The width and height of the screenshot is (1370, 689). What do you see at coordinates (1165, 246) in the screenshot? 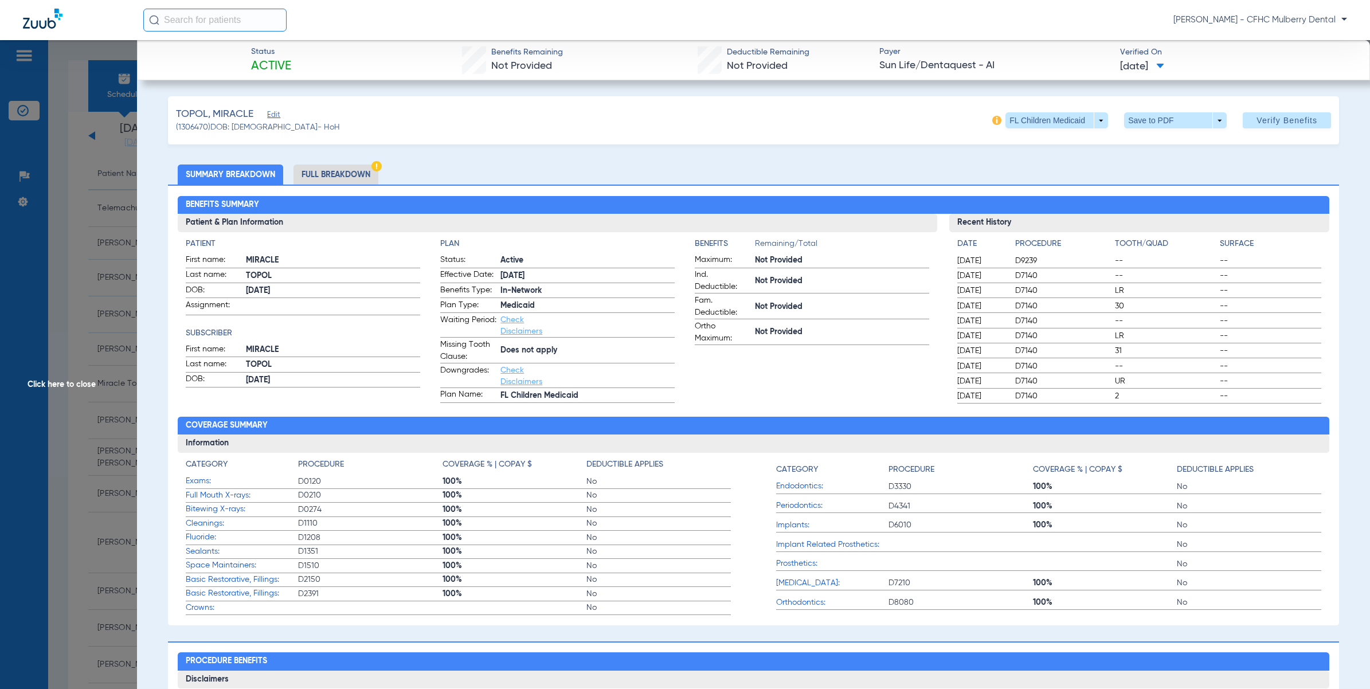
I see `app-breakdown-title: Tooth/Quad` at bounding box center [1165, 246].